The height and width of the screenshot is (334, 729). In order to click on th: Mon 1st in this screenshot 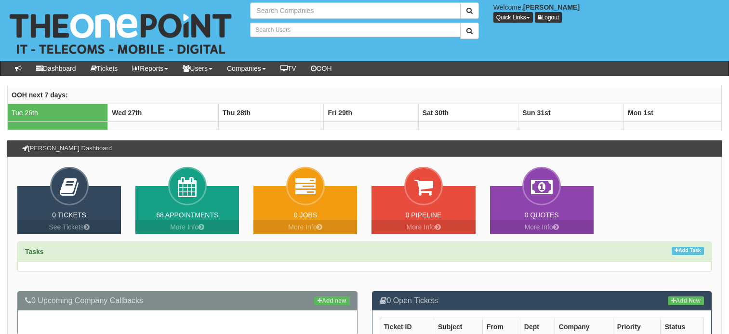, I will do `click(673, 113)`.